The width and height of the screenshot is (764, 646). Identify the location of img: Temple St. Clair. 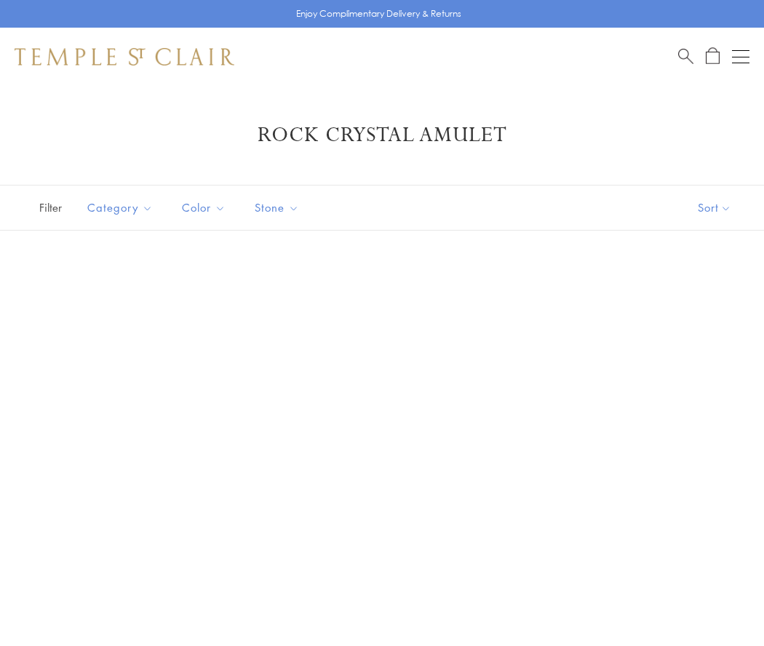
(124, 57).